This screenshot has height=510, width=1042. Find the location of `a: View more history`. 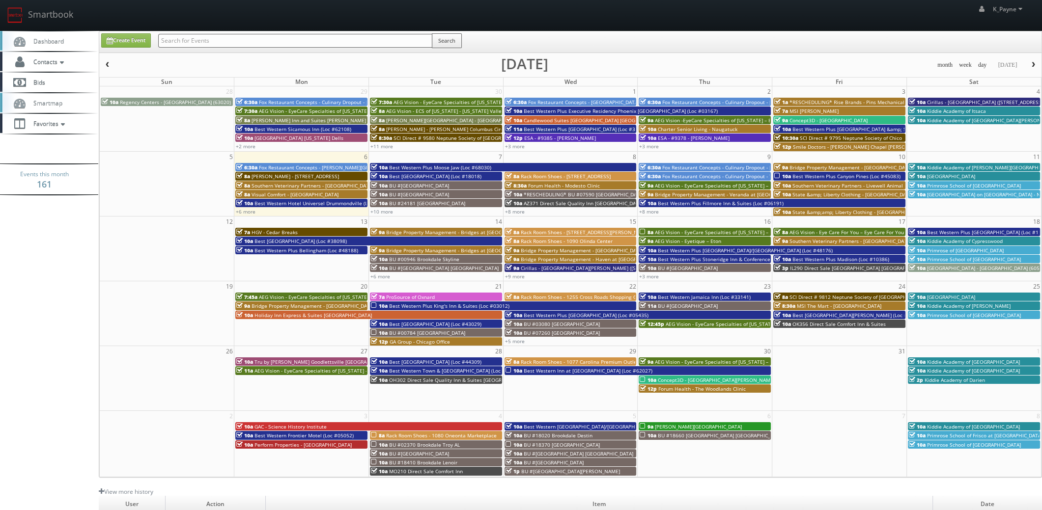

a: View more history is located at coordinates (126, 492).